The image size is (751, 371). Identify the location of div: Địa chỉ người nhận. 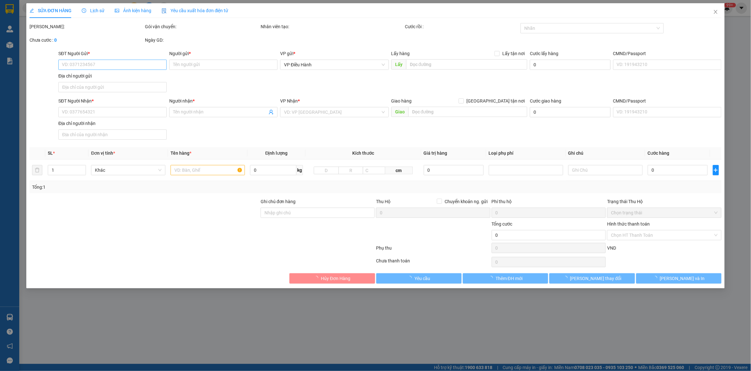
(112, 123).